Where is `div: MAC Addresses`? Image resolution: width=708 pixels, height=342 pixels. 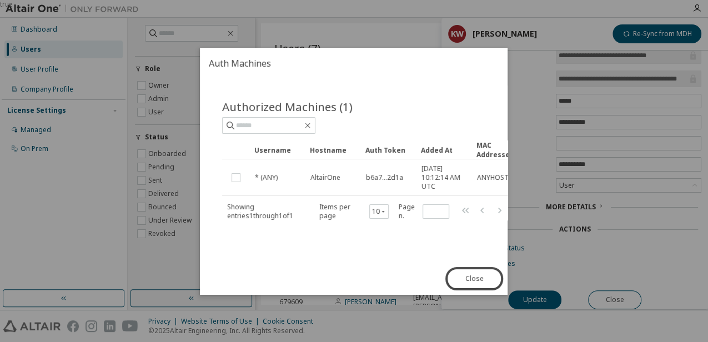
div: MAC Addresses is located at coordinates (500, 150).